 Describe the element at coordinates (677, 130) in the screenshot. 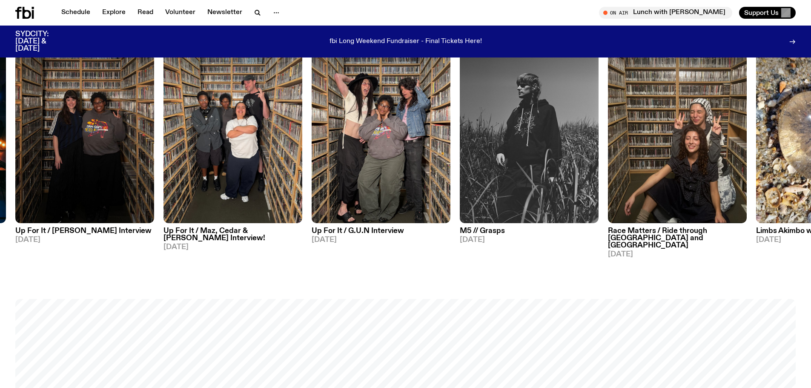

I see `img: Sara and Malaak squatting on ground in fbi music library. Sara is making peace signs behind Malaa...` at that location.